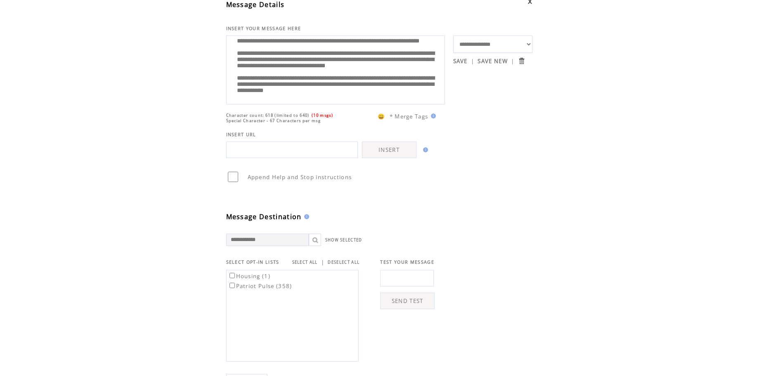 The width and height of the screenshot is (764, 376). Describe the element at coordinates (249, 276) in the screenshot. I see `label: Housing (1)` at that location.